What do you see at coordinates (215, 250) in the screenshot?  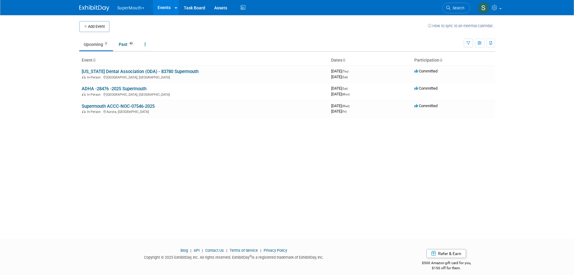 I see `a: Contact Us` at bounding box center [215, 250].